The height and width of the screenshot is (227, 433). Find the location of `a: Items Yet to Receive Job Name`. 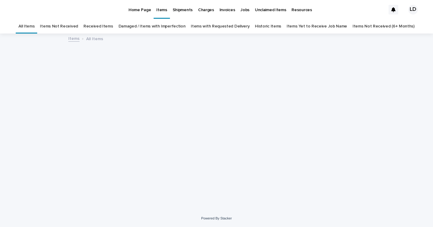

a: Items Yet to Receive Job Name is located at coordinates (317, 26).